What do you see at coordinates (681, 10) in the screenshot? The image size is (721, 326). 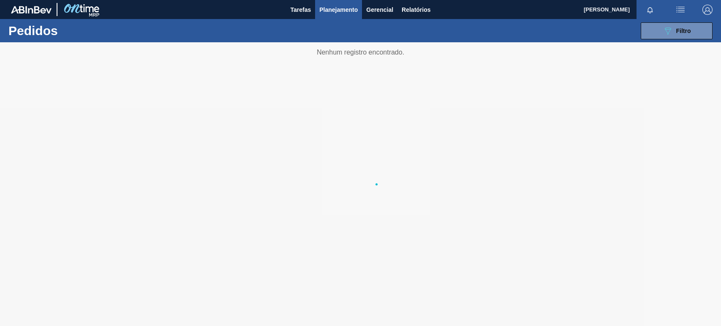 I see `img: userActions` at bounding box center [681, 10].